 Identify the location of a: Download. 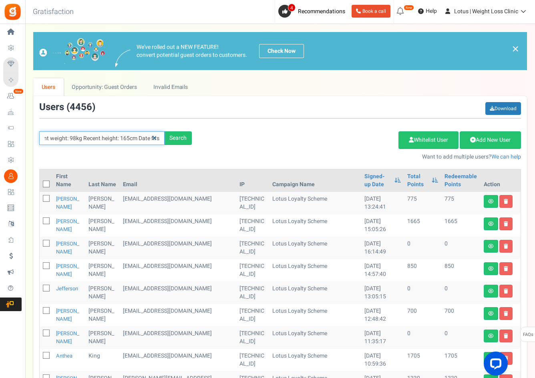
(503, 109).